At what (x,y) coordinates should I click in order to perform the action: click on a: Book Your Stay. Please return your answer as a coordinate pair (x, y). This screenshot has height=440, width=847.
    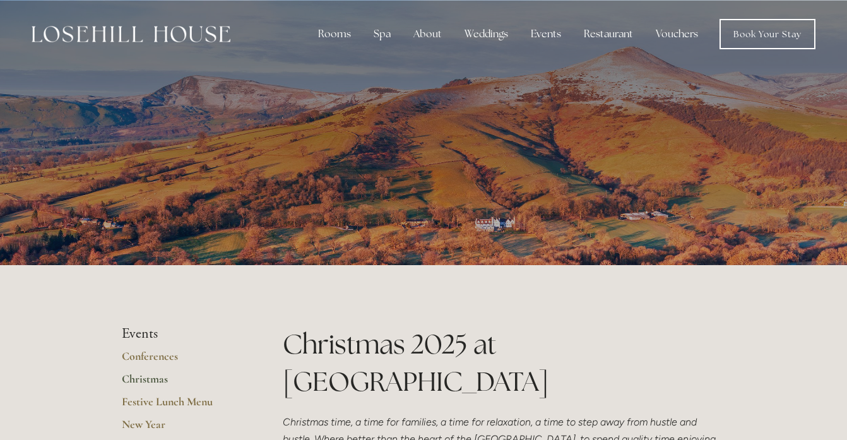
    Looking at the image, I should click on (767, 34).